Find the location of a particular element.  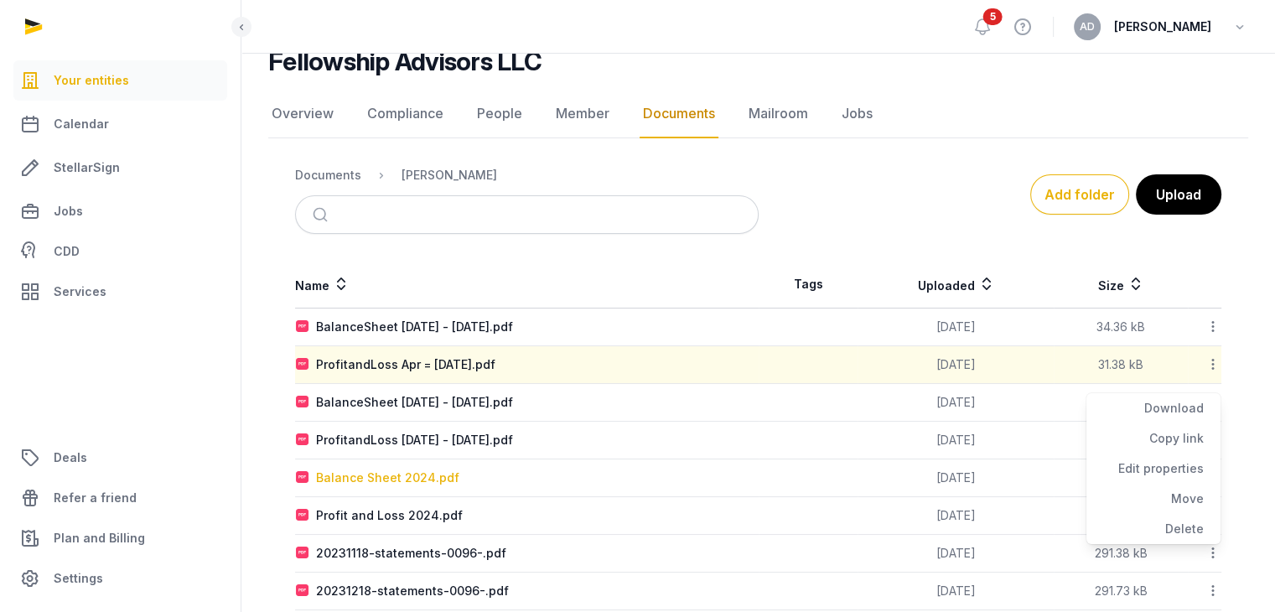

div: 20231118-statements-0096-.pdf is located at coordinates (411, 553).